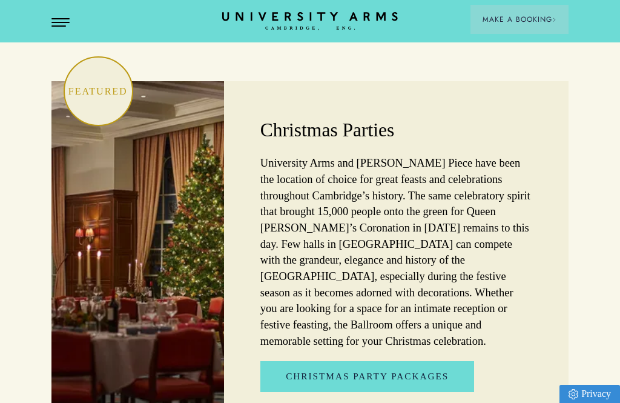  I want to click on a: Privacy, so click(590, 394).